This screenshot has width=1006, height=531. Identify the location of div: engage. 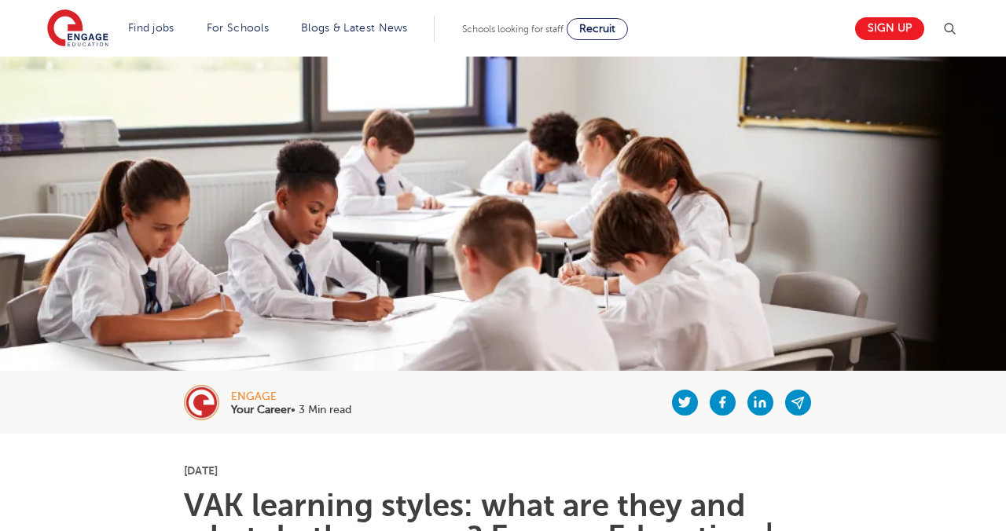
(291, 397).